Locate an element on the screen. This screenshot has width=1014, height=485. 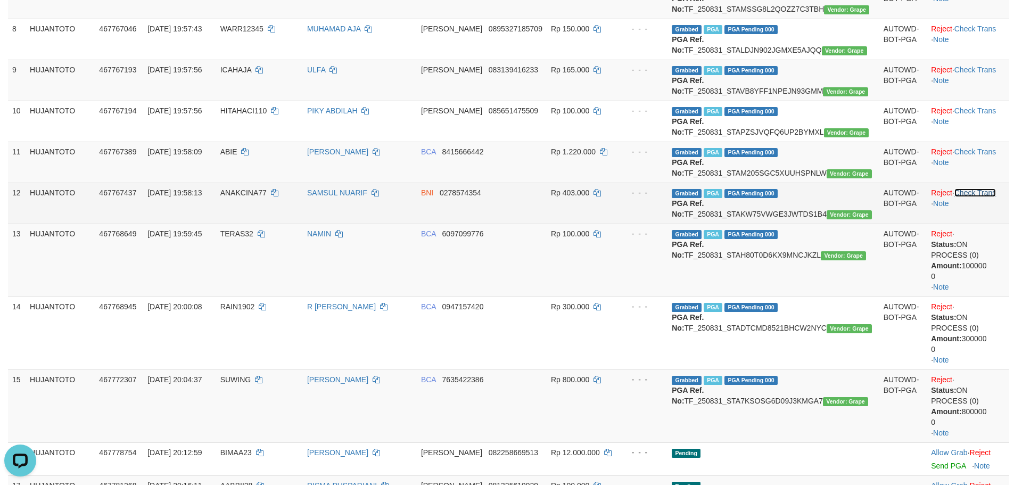
a: PIKY ABDILAH is located at coordinates (332, 111).